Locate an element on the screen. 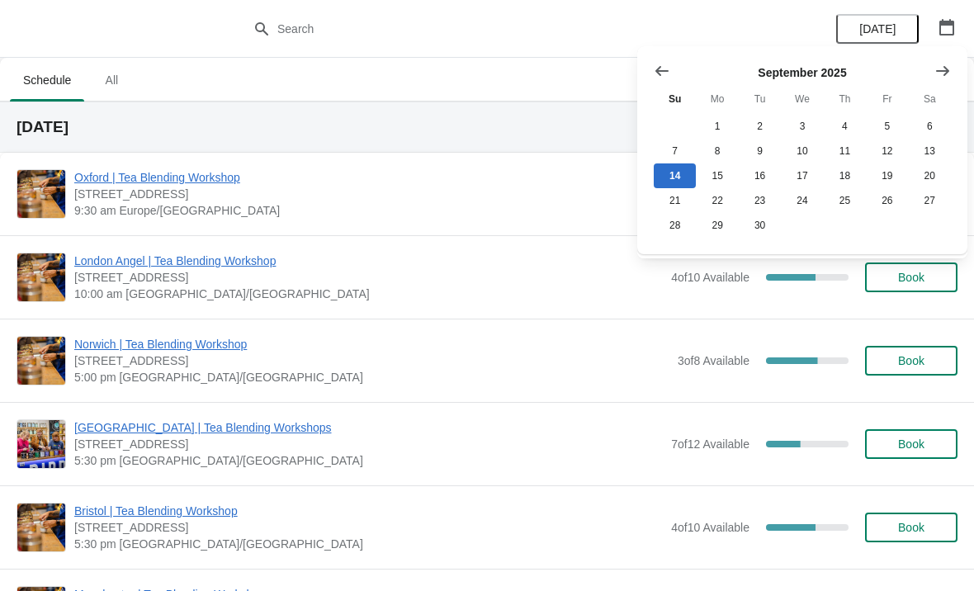 The height and width of the screenshot is (591, 974). button: Wednesday September 24 2025 is located at coordinates (801, 201).